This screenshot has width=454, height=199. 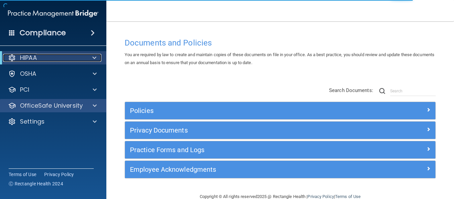 What do you see at coordinates (52, 74) in the screenshot?
I see `a: OSHA` at bounding box center [52, 74].